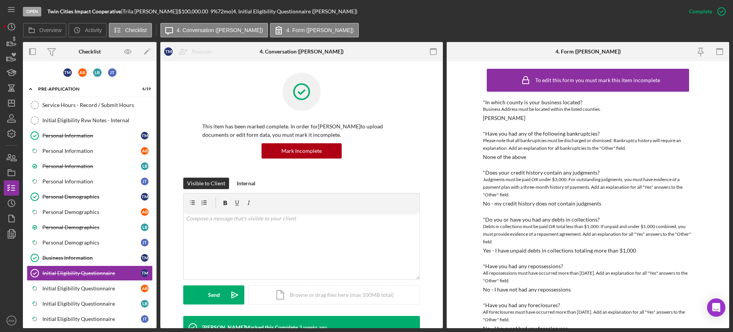 The width and height of the screenshot is (733, 332). Describe the element at coordinates (90, 181) in the screenshot. I see `a: Personal InformationJT` at that location.